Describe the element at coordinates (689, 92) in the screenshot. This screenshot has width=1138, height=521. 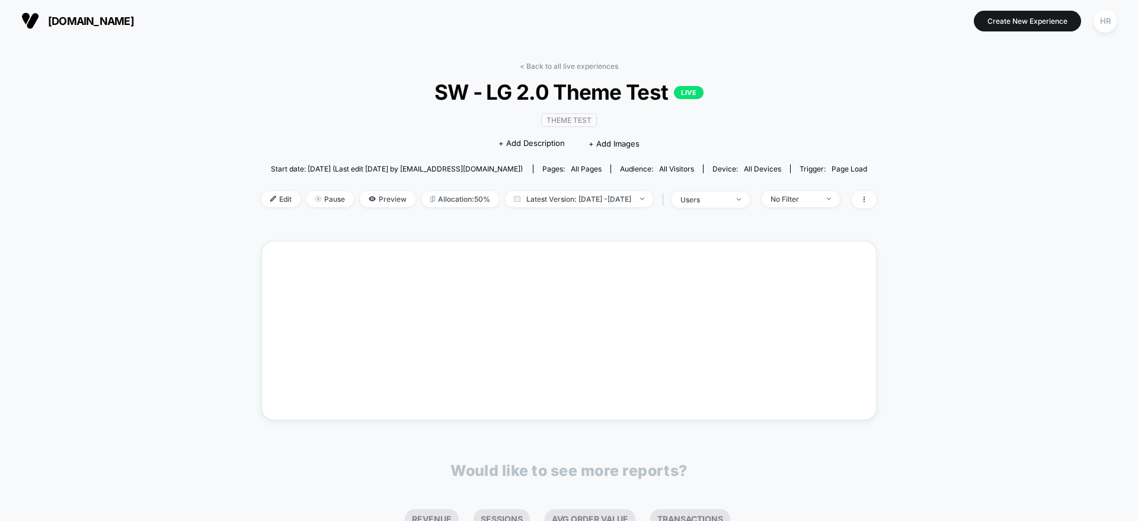
I see `p: LIVE` at that location.